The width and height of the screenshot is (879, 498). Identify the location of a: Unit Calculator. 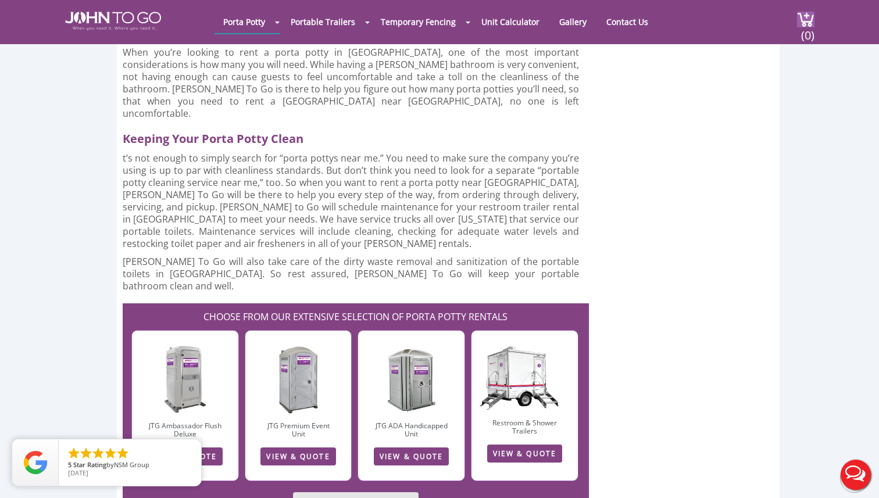
(511, 22).